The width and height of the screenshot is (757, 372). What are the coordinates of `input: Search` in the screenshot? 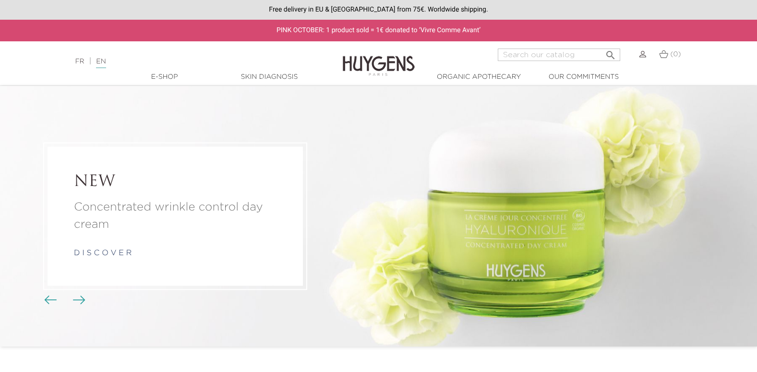 It's located at (559, 55).